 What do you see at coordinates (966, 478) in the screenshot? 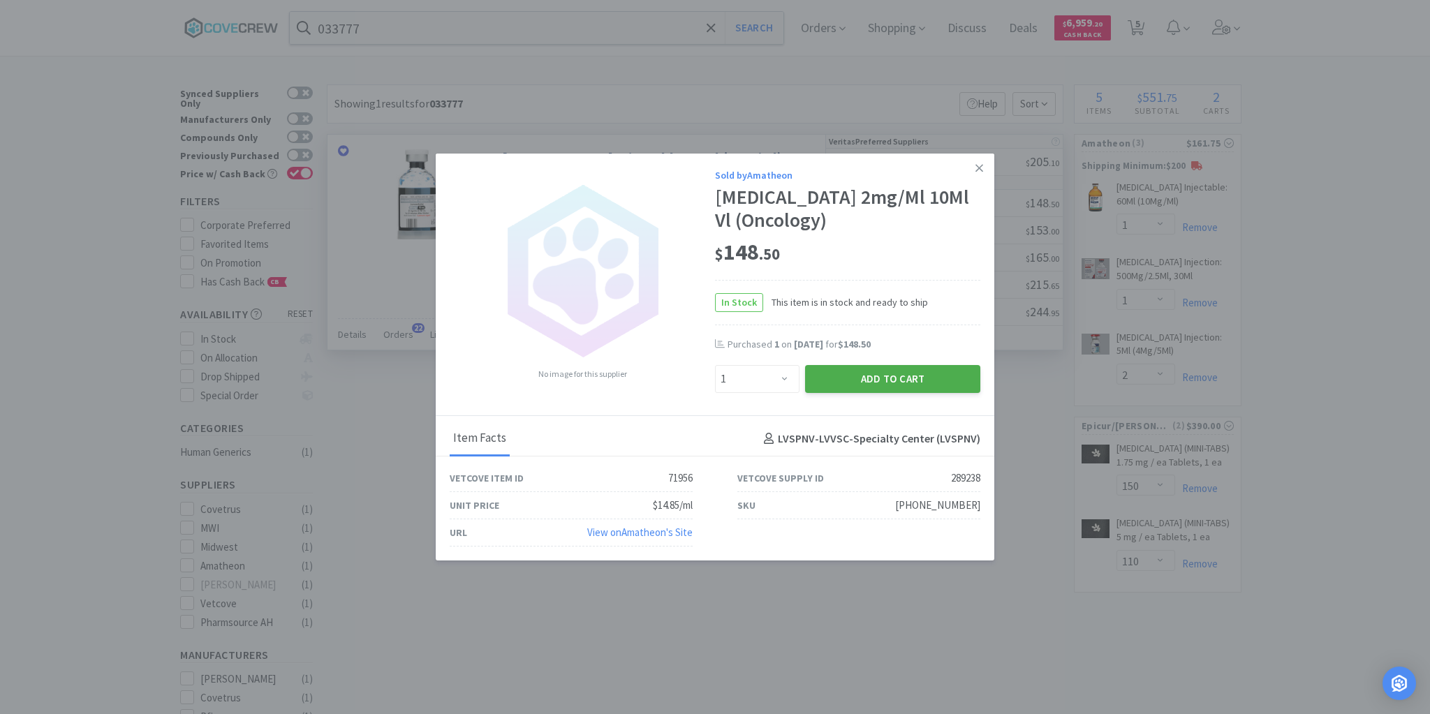
I see `div: 289238` at bounding box center [966, 478].